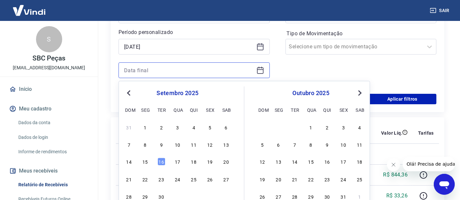 The width and height of the screenshot is (460, 200). Describe the element at coordinates (189, 70) in the screenshot. I see `input: Data final` at that location.